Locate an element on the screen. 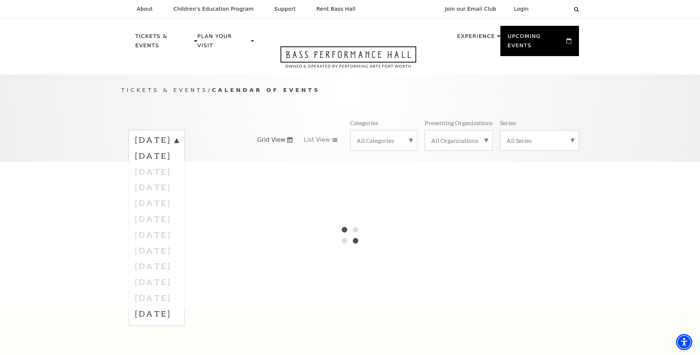  p: Series is located at coordinates (508, 123).